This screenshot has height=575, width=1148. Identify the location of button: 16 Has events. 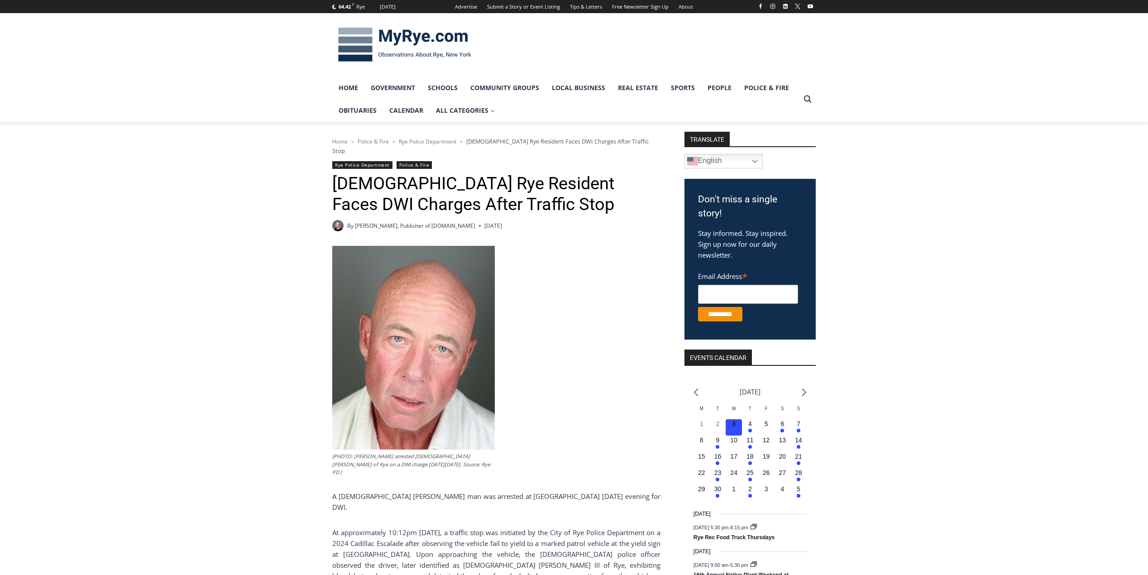
(718, 460).